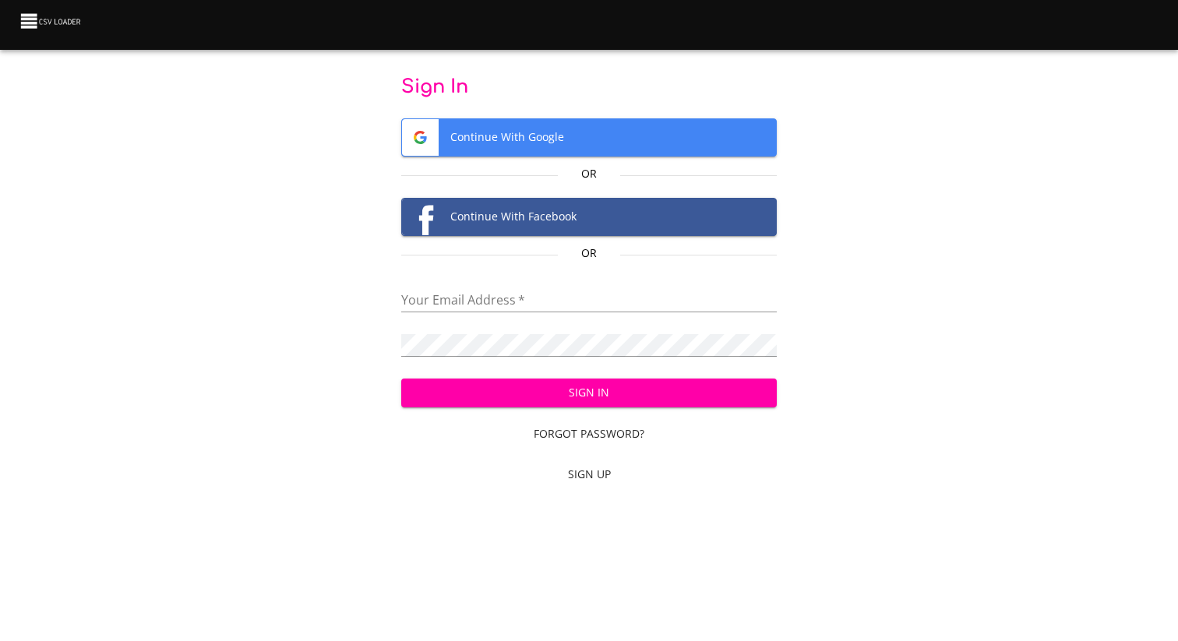 This screenshot has height=641, width=1178. What do you see at coordinates (589, 434) in the screenshot?
I see `a: Forgot Password?` at bounding box center [589, 434].